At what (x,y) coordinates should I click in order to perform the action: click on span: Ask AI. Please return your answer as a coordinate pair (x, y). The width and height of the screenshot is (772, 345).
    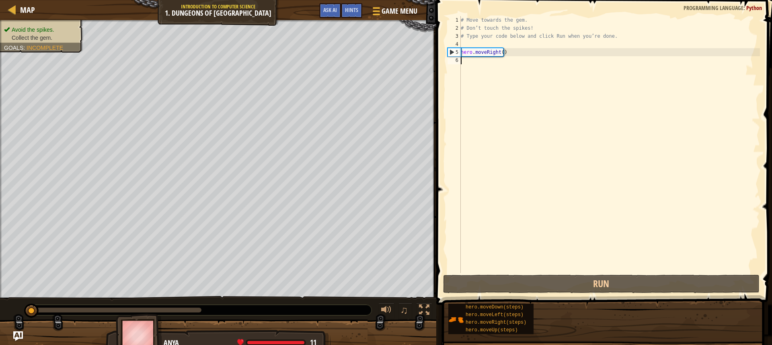
    Looking at the image, I should click on (330, 10).